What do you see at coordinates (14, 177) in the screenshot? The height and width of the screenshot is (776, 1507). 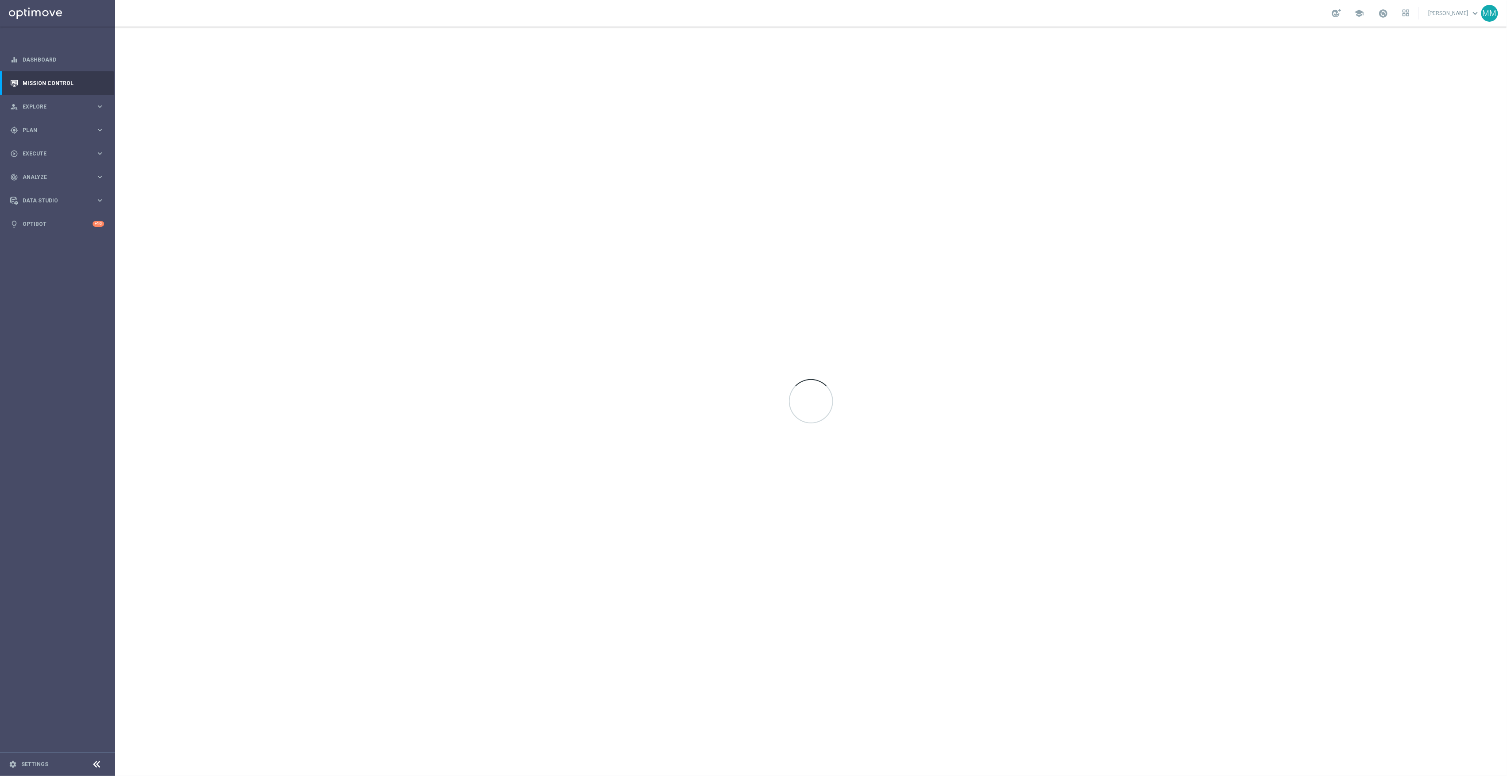 I see `i: track_changes` at bounding box center [14, 177].